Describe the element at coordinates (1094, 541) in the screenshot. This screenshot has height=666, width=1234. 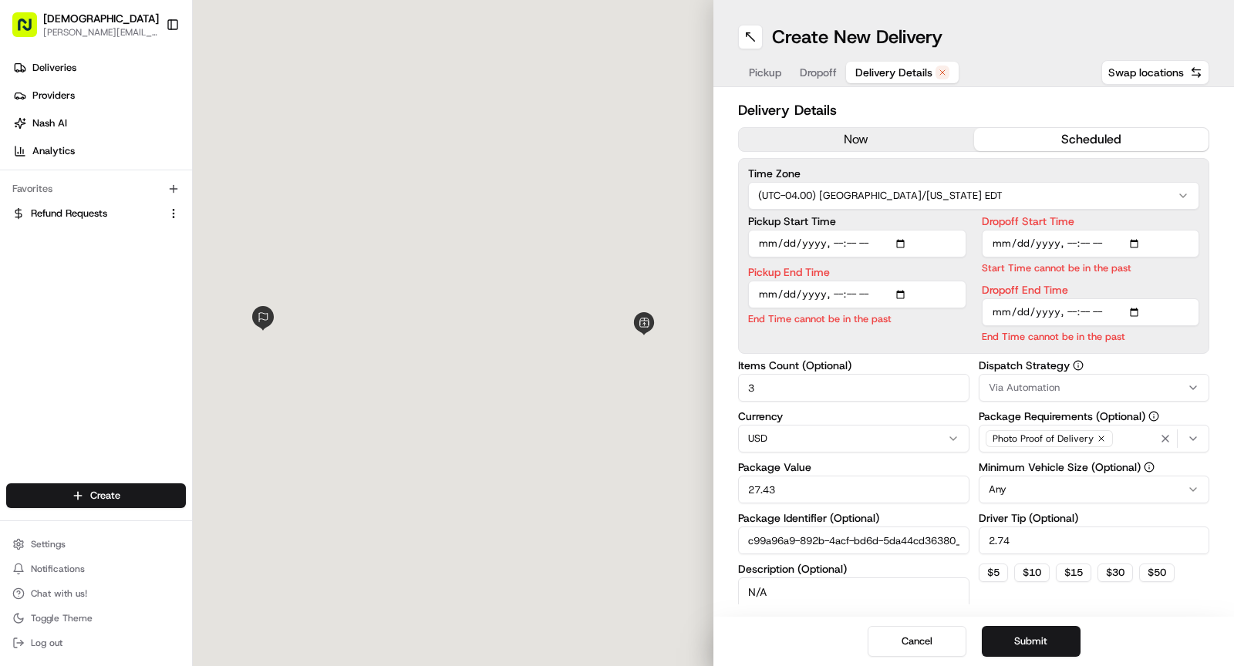
I see `input: Enter driver tip amount` at that location.